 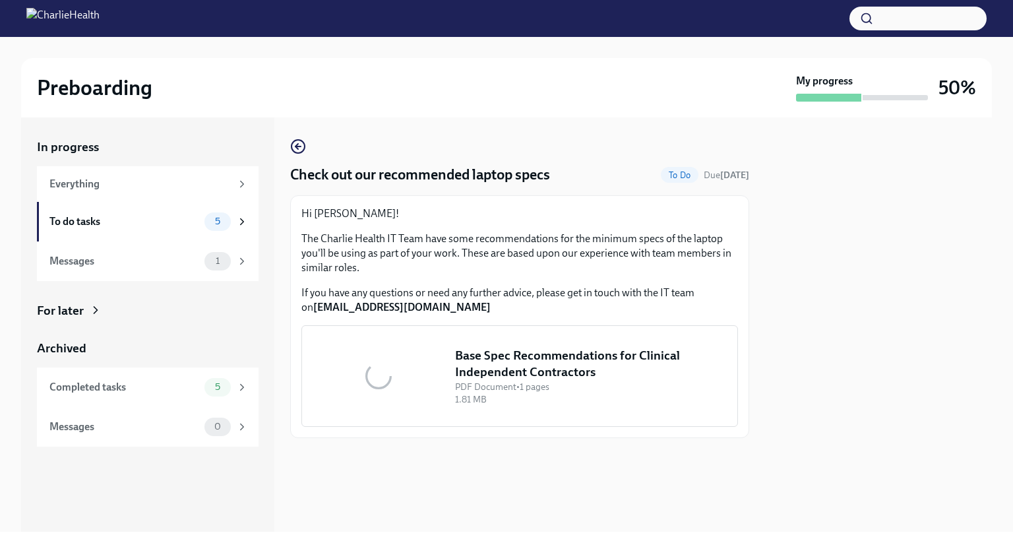 I want to click on div: Completed tasks, so click(x=124, y=387).